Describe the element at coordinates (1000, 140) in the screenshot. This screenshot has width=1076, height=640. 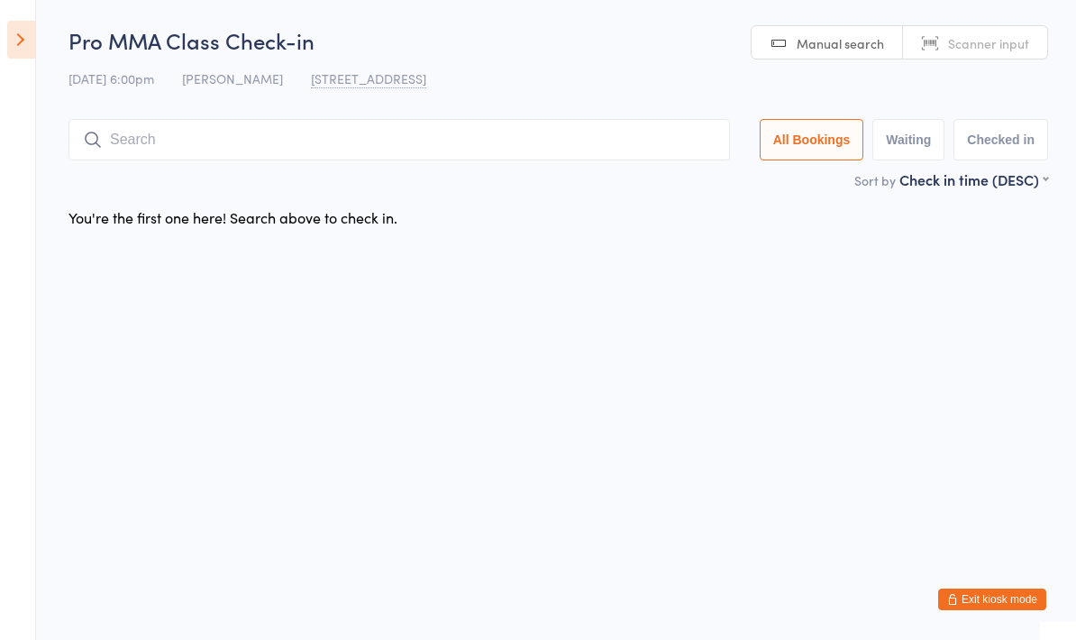
I see `button: Checked in` at that location.